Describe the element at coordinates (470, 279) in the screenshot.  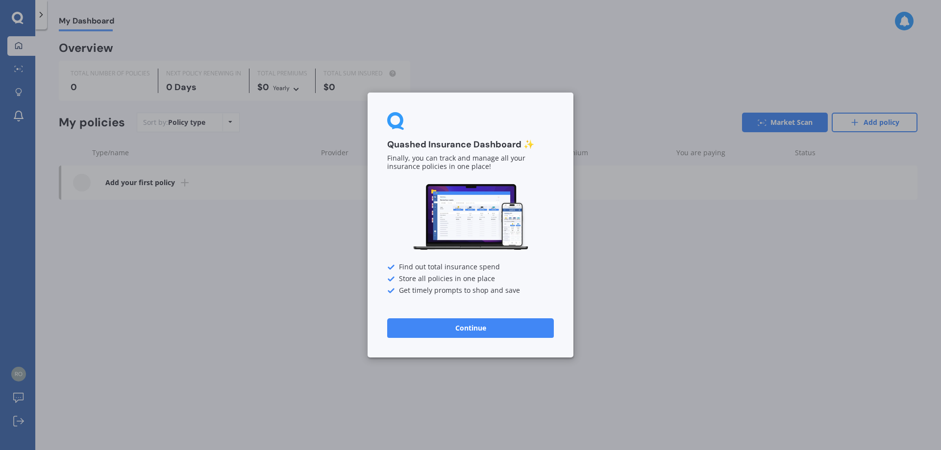
I see `div: Store all policies in one place` at that location.